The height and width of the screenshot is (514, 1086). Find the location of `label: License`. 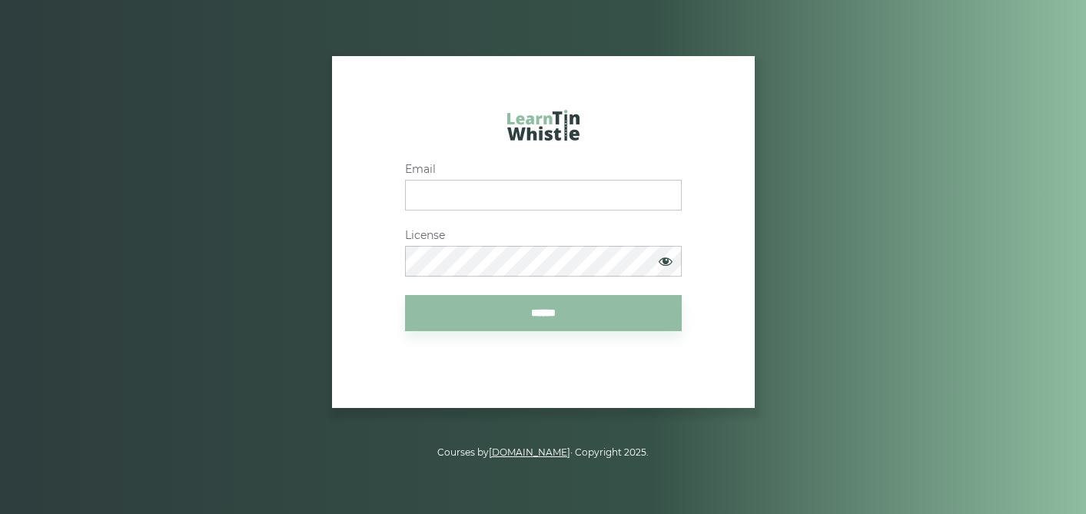

label: License is located at coordinates (543, 235).